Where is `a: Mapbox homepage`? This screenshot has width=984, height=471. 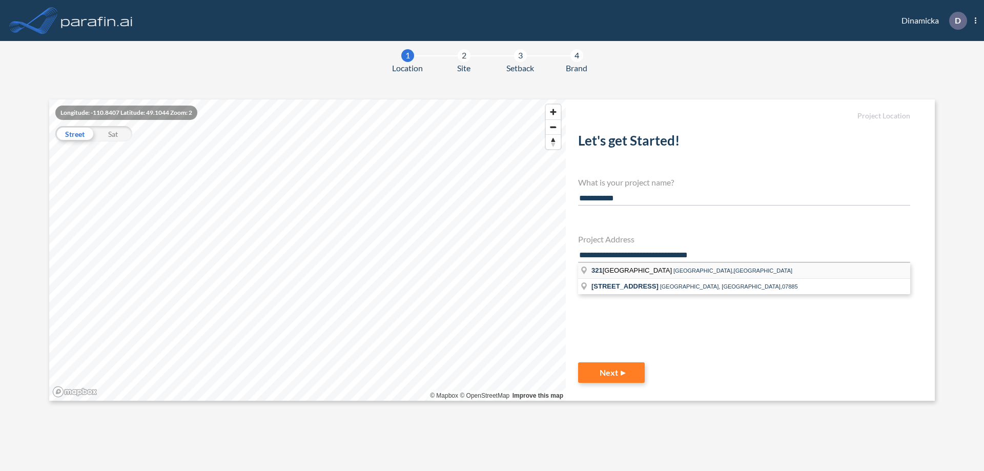 a: Mapbox homepage is located at coordinates (75, 392).